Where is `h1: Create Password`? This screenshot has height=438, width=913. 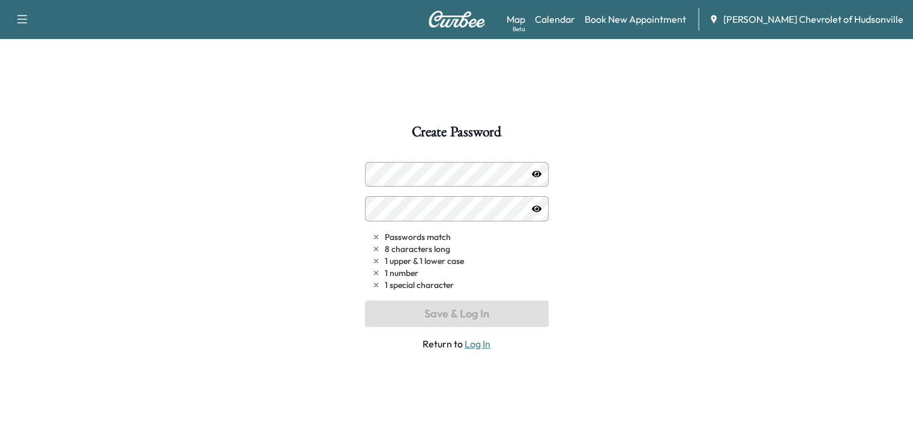
h1: Create Password is located at coordinates (456, 135).